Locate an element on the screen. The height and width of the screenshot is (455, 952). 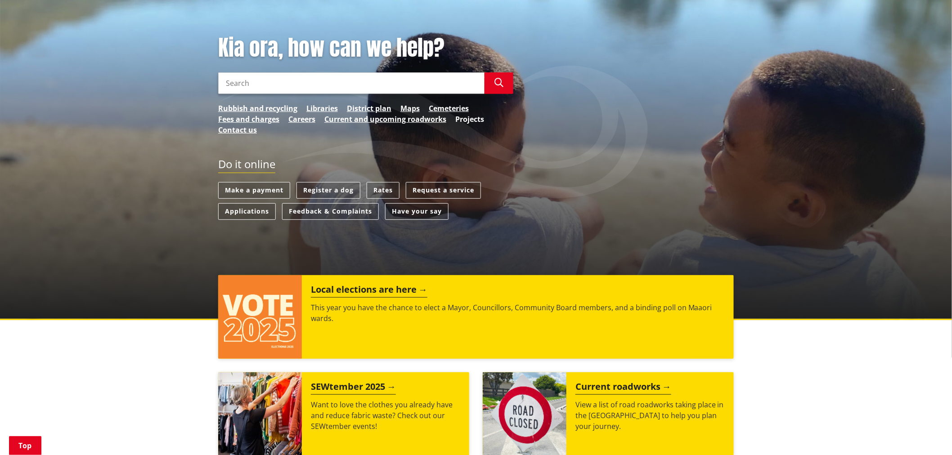
h2: Current roadworks is located at coordinates (623, 388).